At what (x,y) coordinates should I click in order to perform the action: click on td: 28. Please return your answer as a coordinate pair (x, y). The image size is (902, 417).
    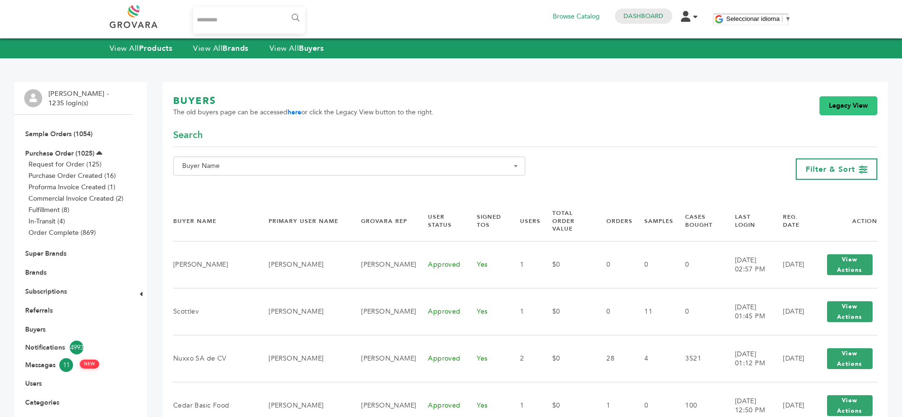
    Looking at the image, I should click on (614, 359).